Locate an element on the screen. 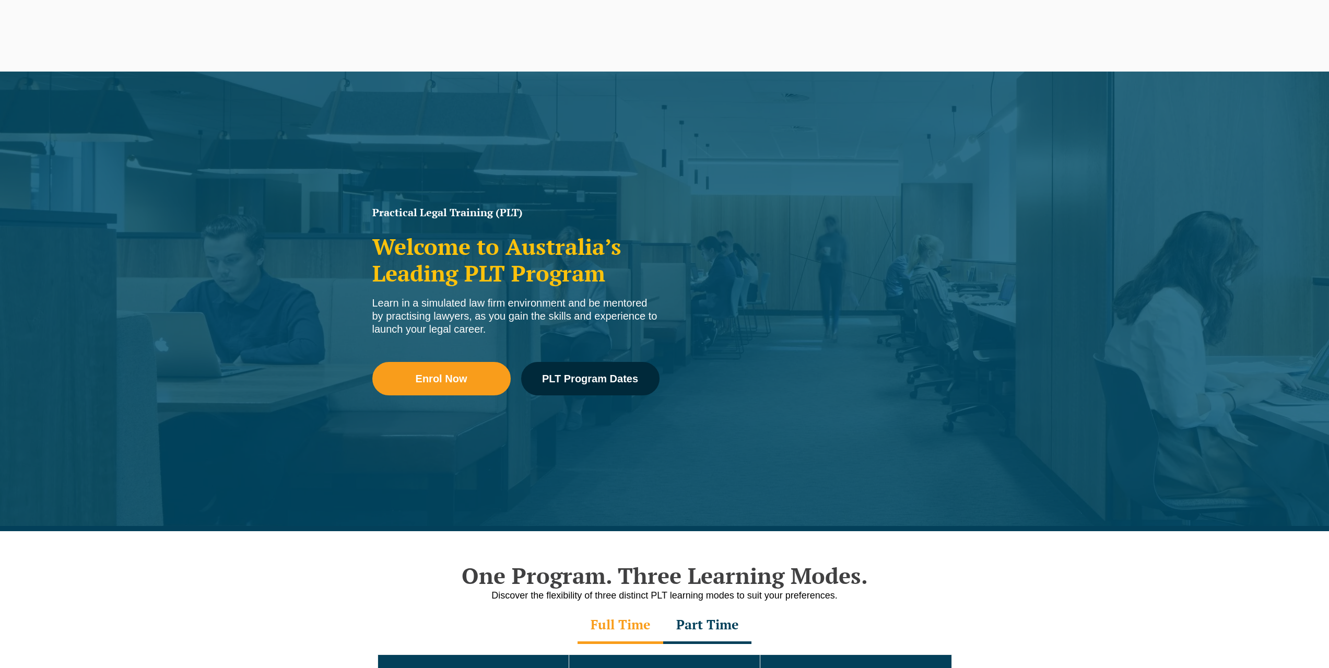 This screenshot has height=668, width=1329. p: Discover the flexibility of three distinct PLT learning modes to suit your preferences. is located at coordinates (665, 595).